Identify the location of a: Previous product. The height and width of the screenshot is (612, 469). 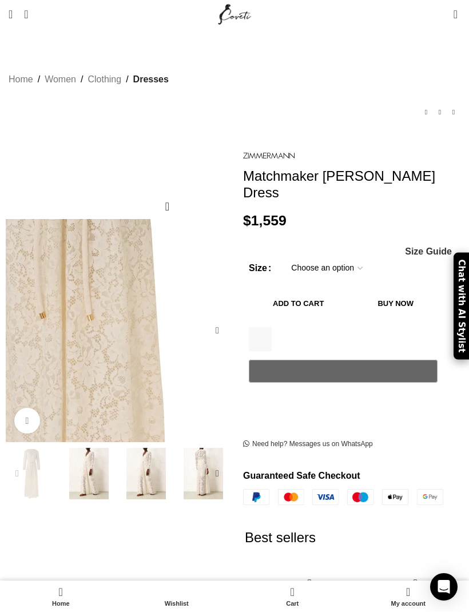
(426, 112).